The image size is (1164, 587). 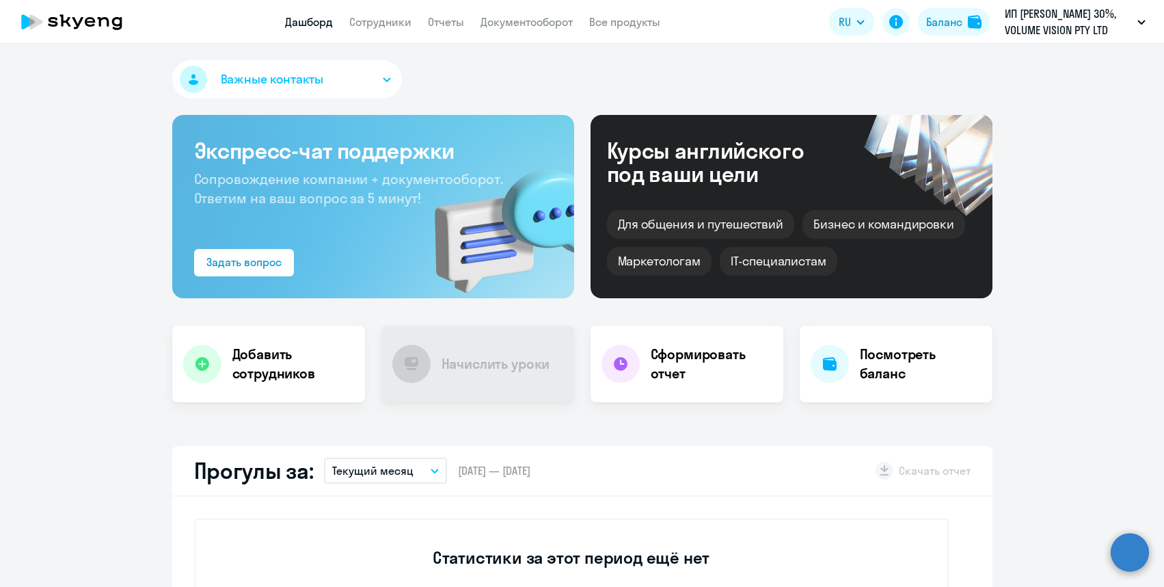 I want to click on button: Балансbalance, so click(x=954, y=22).